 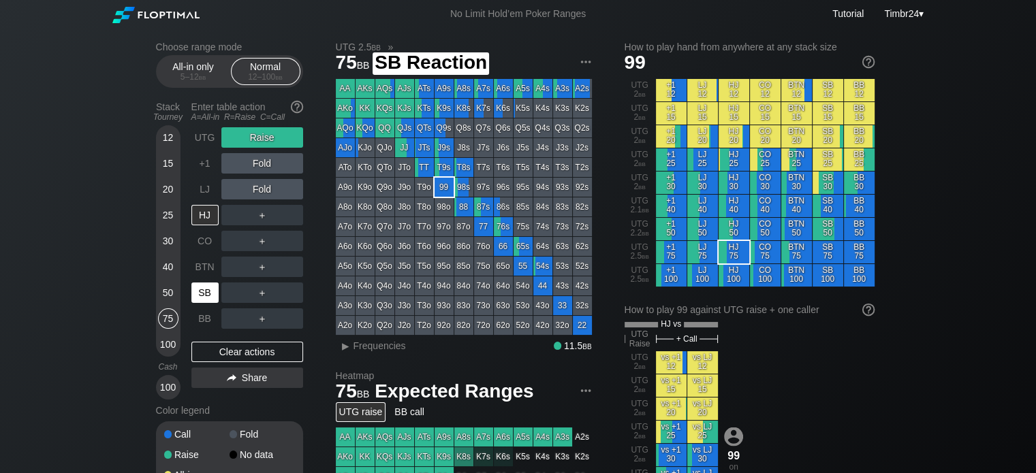 I want to click on div: 95o, so click(x=444, y=266).